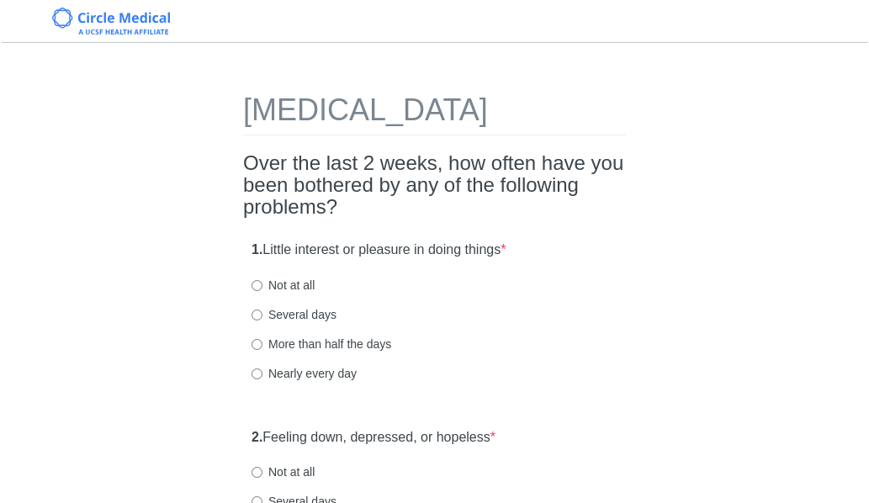 This screenshot has height=503, width=869. Describe the element at coordinates (379, 250) in the screenshot. I see `label: Little interest or pleasure in doing things` at that location.